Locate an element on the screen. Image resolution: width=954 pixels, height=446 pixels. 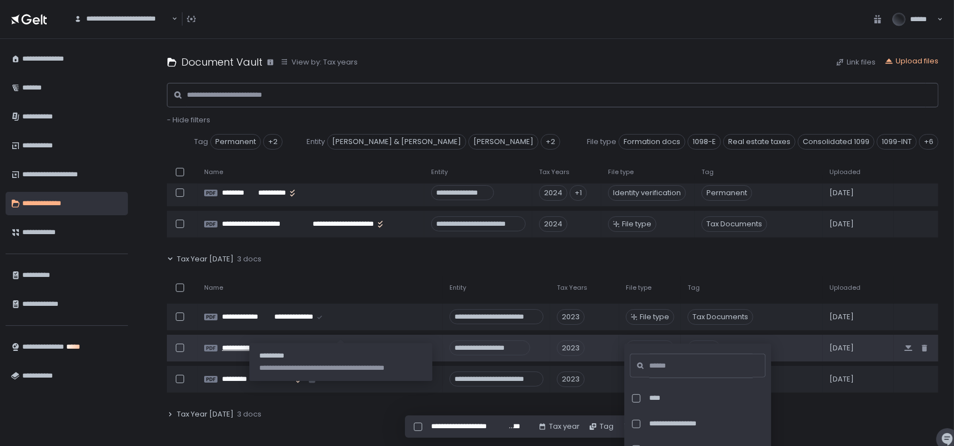
button: Delete is located at coordinates (640, 427).